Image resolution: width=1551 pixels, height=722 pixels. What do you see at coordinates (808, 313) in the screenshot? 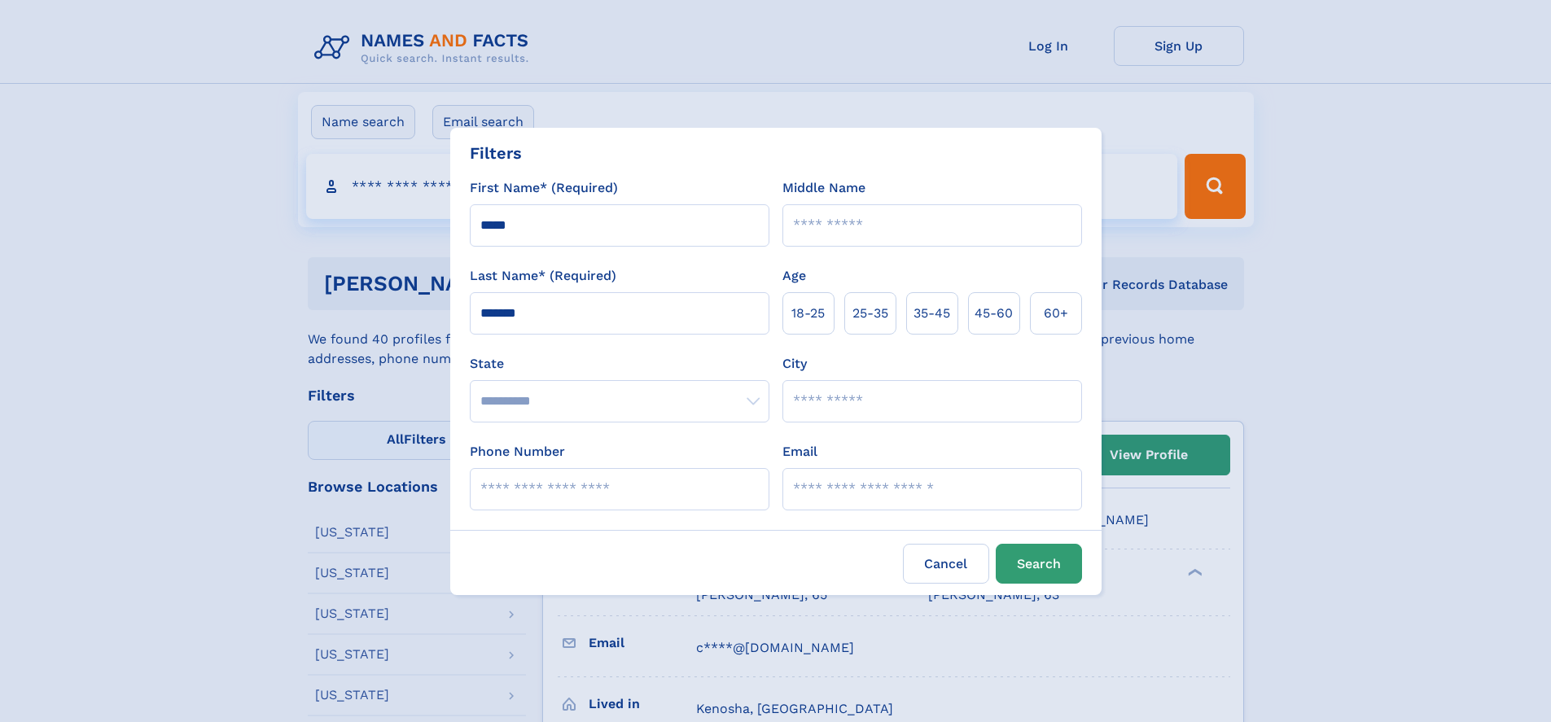
I see `span: 18‑25` at bounding box center [808, 313].